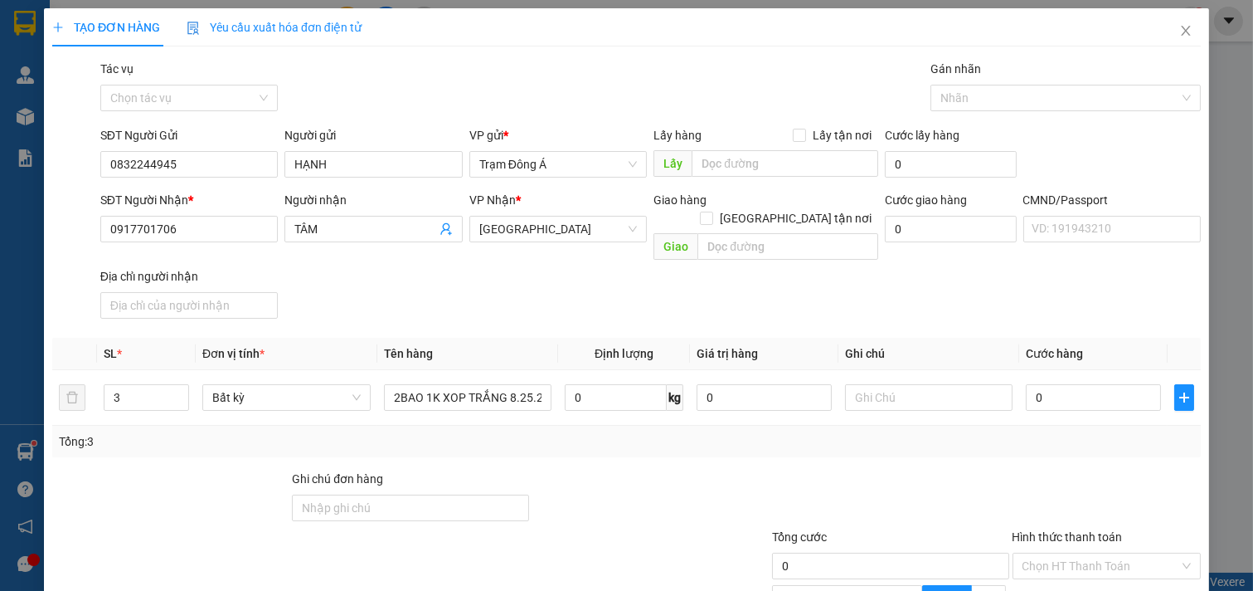  What do you see at coordinates (558, 229) in the screenshot?
I see `span: Tiền Giang` at bounding box center [558, 229].